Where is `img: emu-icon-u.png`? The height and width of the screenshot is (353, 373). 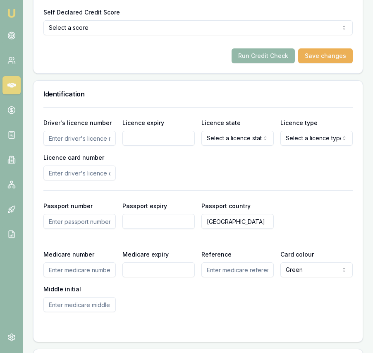 img: emu-icon-u.png is located at coordinates (12, 13).